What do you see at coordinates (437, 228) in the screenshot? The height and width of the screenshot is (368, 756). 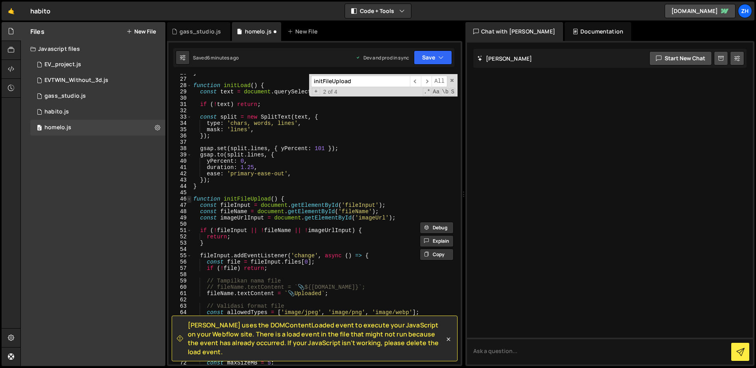 I see `button: Debug` at bounding box center [437, 228].